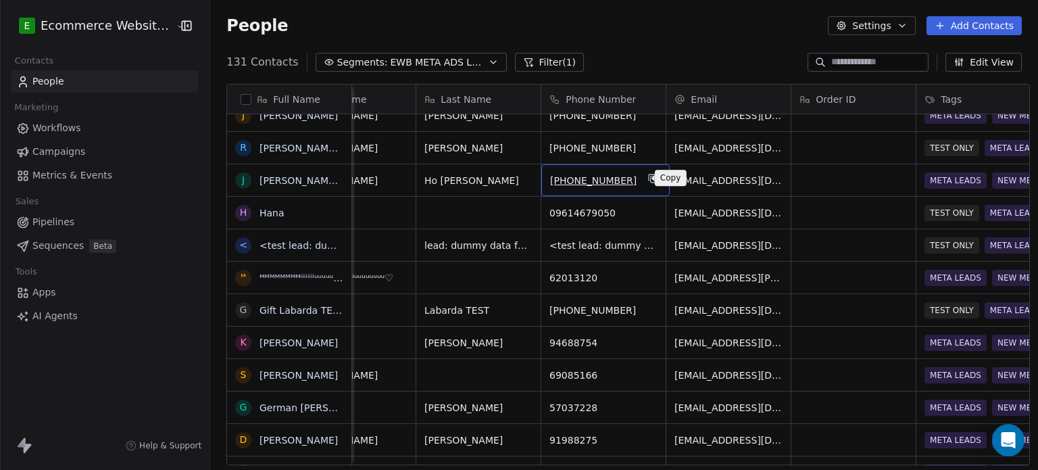  I want to click on span: Labarda TEST, so click(479, 310).